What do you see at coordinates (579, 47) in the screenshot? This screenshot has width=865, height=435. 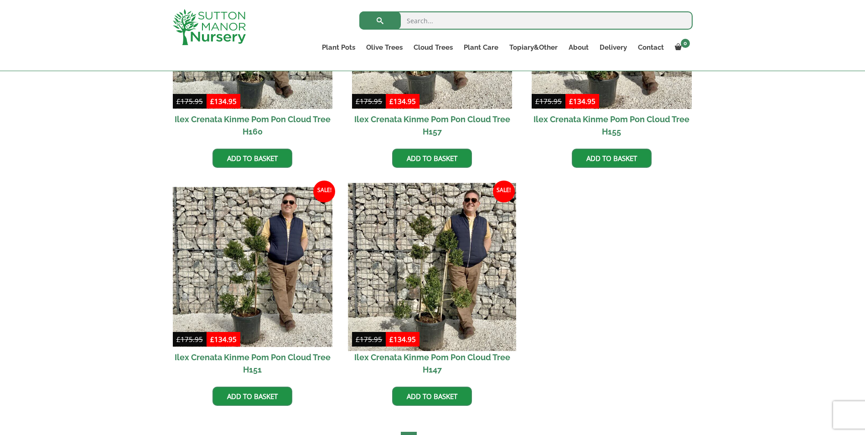 I see `a: About` at bounding box center [579, 47].